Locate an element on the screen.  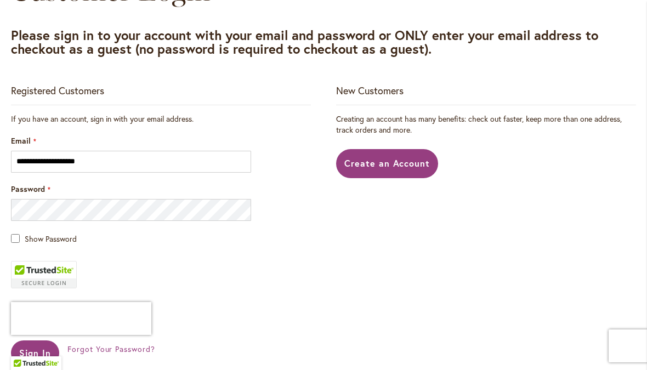
strong: Please sign in to your account with your email and password or ONLY enter your email address to c... is located at coordinates (304, 42).